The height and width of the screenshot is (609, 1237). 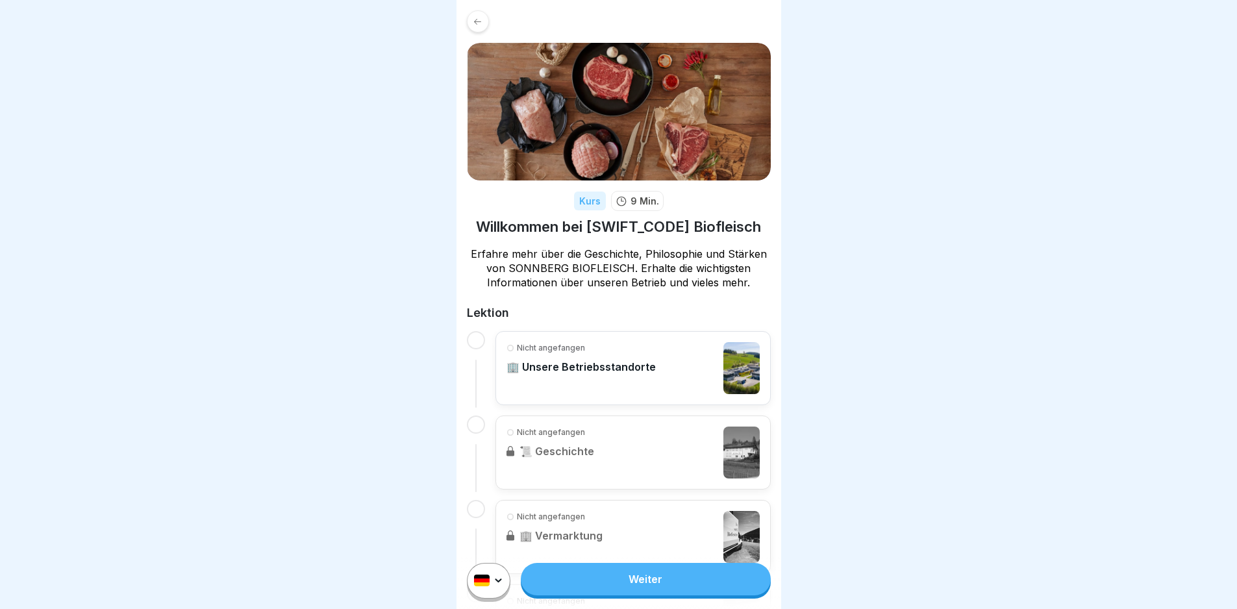 I want to click on img: vq64qnx387vm2euztaeei3pt.png, so click(x=619, y=112).